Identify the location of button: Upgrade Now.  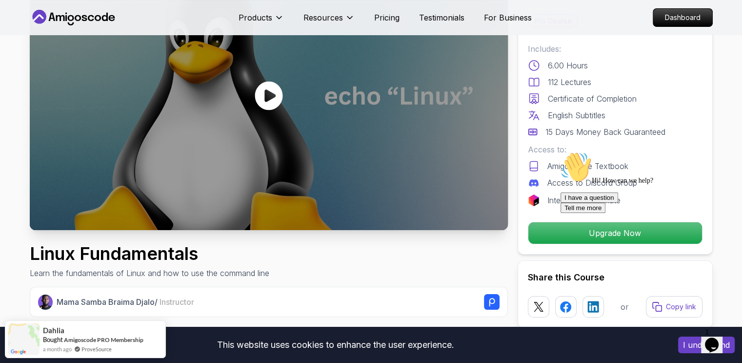
(615, 233).